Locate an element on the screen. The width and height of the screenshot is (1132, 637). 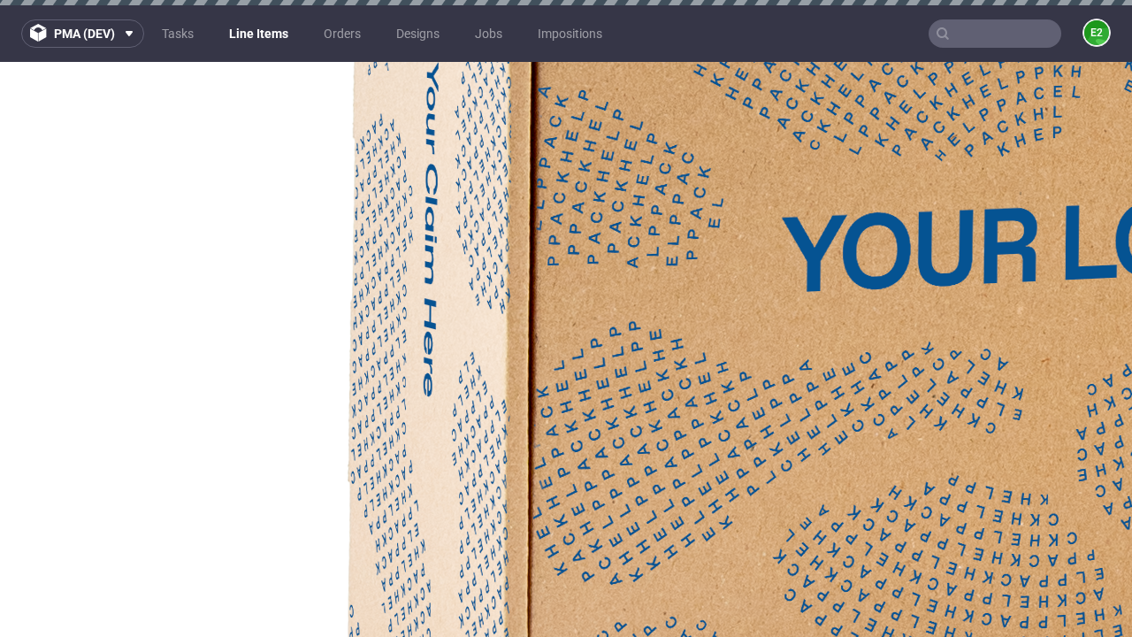
a: Designs is located at coordinates (417, 34).